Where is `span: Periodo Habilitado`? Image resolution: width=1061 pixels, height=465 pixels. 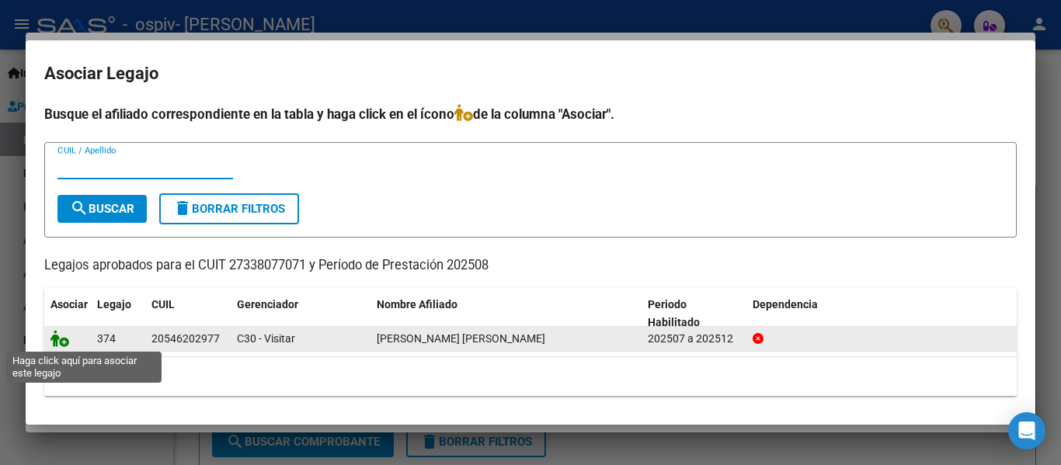
span: Periodo Habilitado is located at coordinates (673, 313).